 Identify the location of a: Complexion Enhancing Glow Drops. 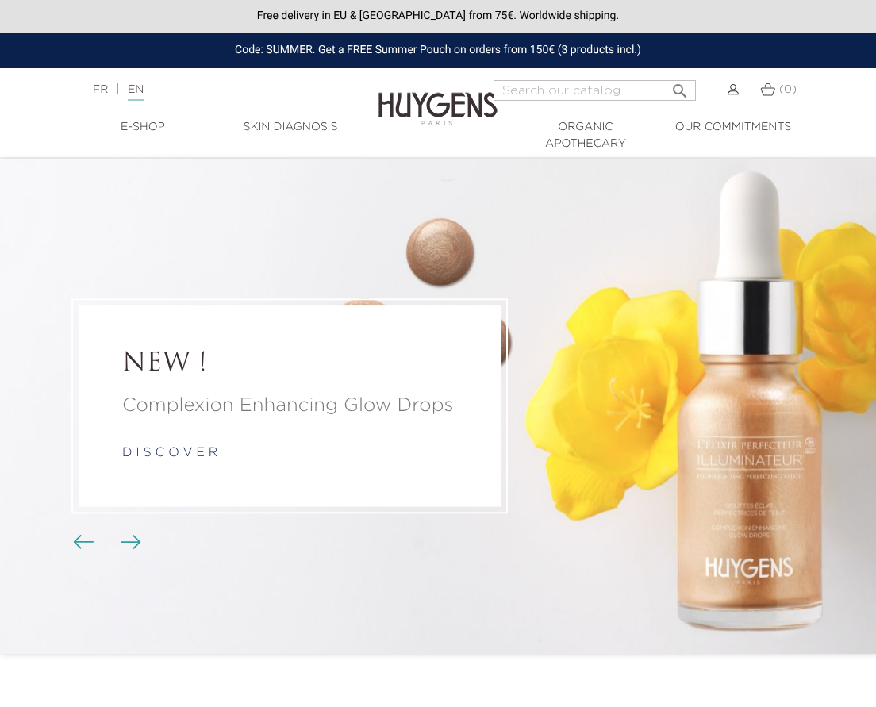
(290, 406).